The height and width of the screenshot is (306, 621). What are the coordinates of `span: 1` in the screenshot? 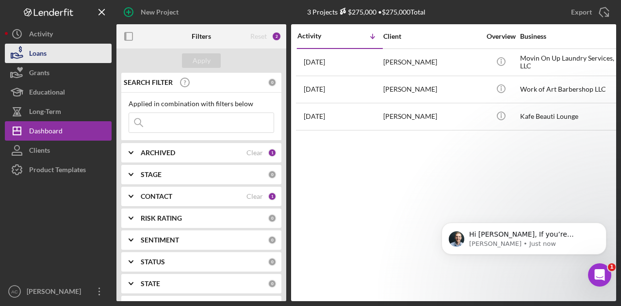 It's located at (611, 267).